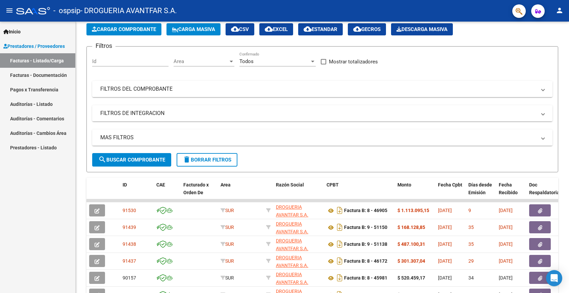  I want to click on span: CSV, so click(240, 29).